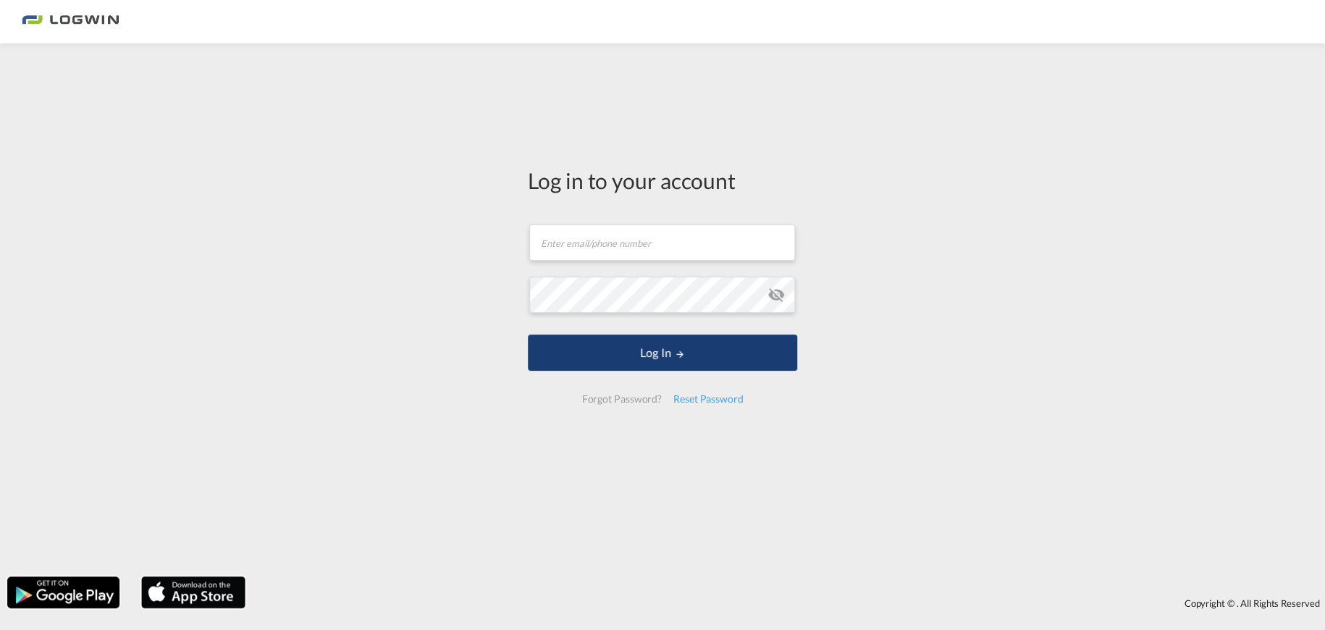 The width and height of the screenshot is (1325, 630). I want to click on div: Copyright © . All Rights Reserved, so click(789, 603).